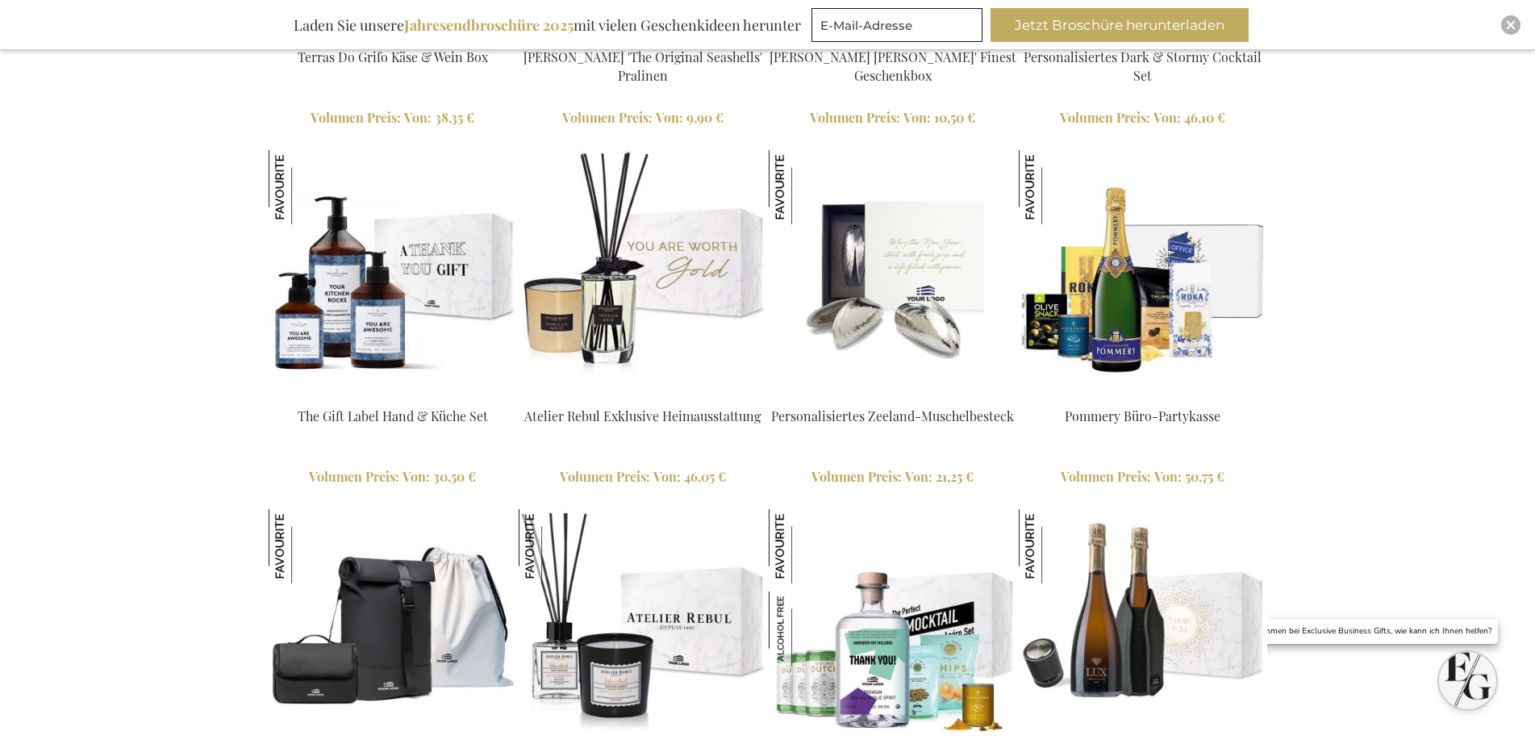  I want to click on a: Volumen Preis: Von 30,50 €, so click(393, 477).